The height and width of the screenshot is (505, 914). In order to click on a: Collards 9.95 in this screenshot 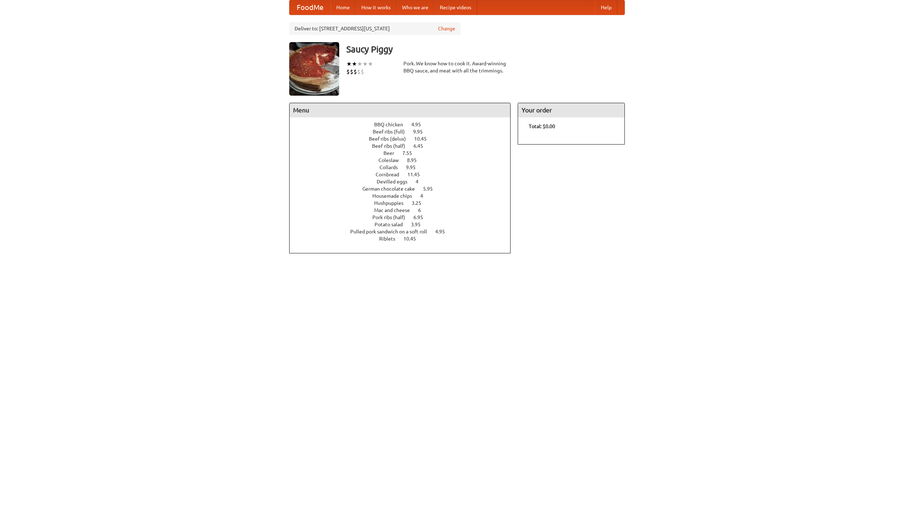, I will do `click(404, 168)`.